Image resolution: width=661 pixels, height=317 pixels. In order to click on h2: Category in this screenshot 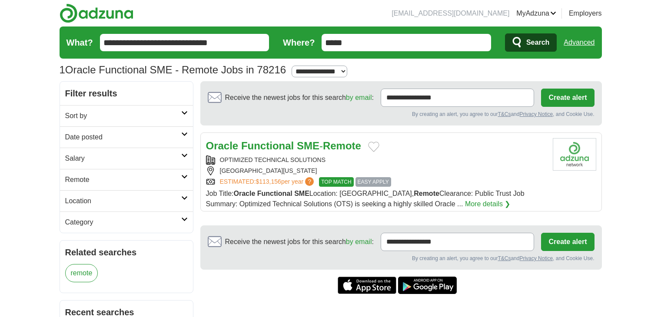, I will do `click(123, 223)`.